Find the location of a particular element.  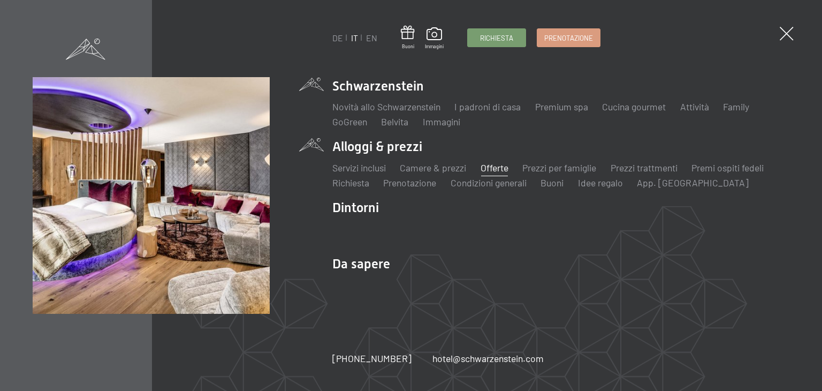

span: Prenotazione is located at coordinates (568, 38).